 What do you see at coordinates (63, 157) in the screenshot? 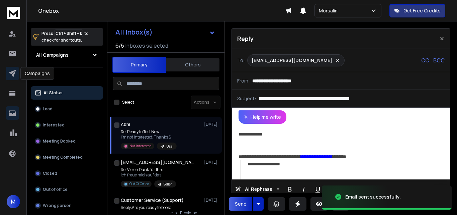
I see `p: Meeting Completed` at bounding box center [63, 157].